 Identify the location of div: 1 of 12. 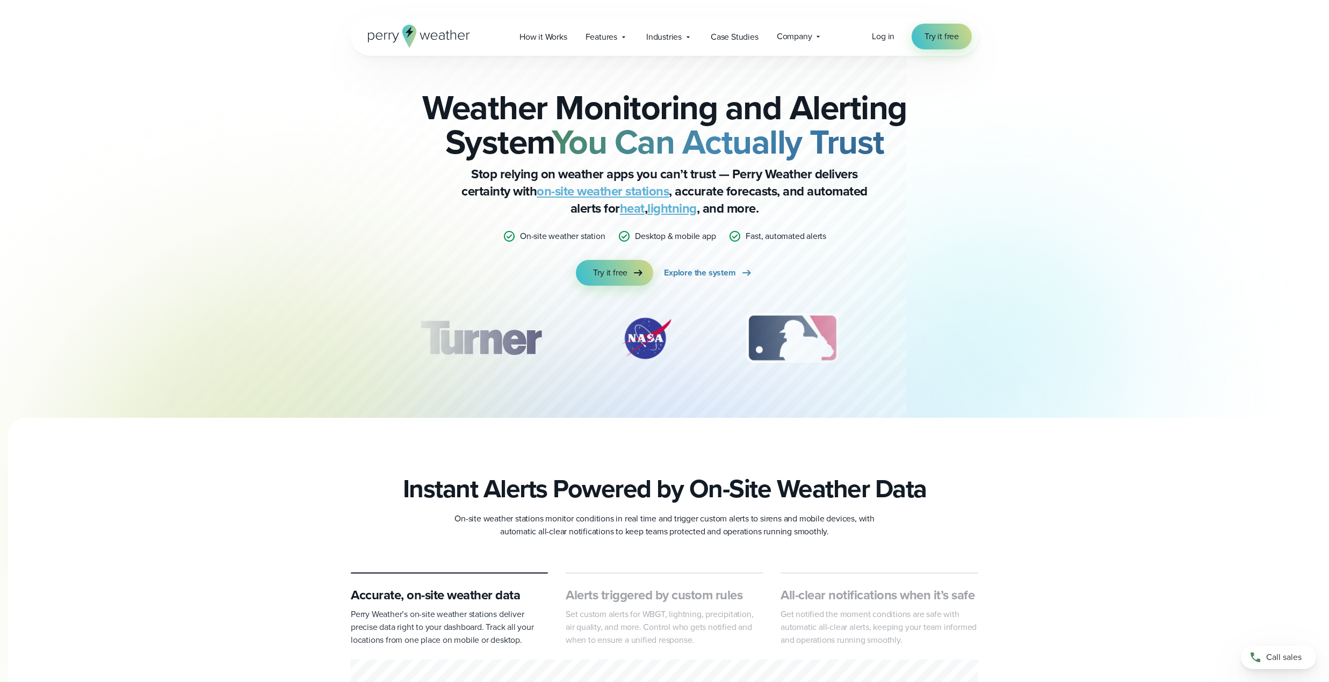
(481, 339).